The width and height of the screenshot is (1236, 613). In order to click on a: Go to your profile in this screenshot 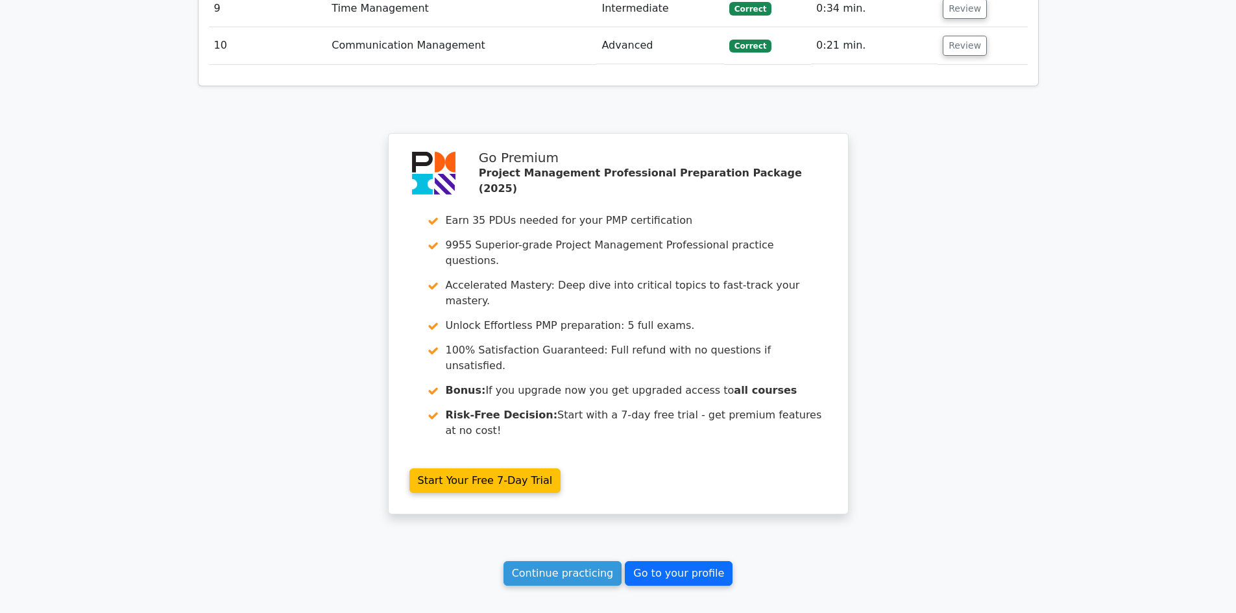, I will do `click(679, 574)`.